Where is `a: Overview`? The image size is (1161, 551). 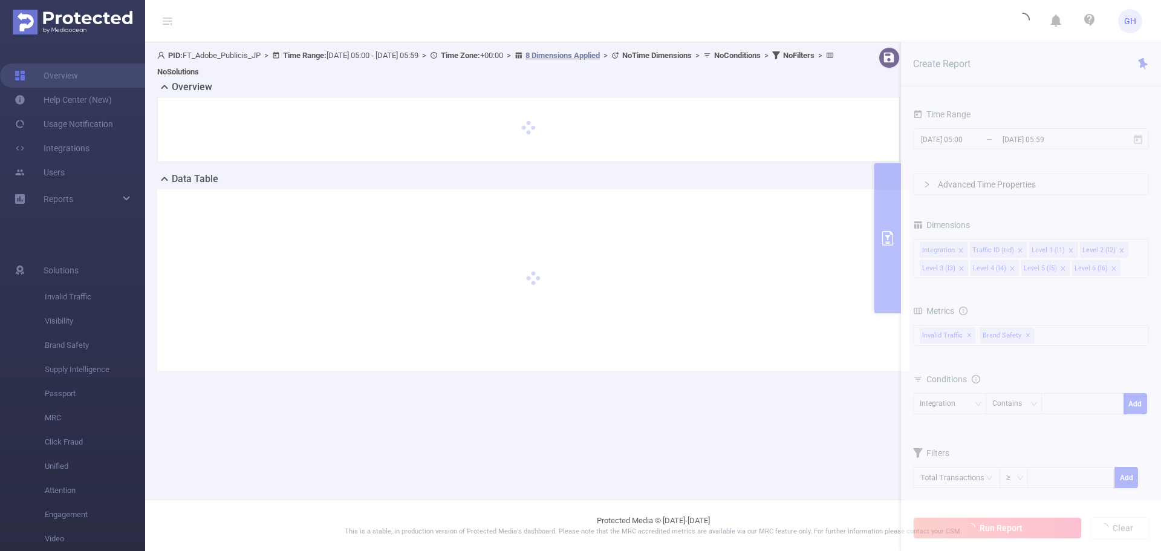
a: Overview is located at coordinates (46, 76).